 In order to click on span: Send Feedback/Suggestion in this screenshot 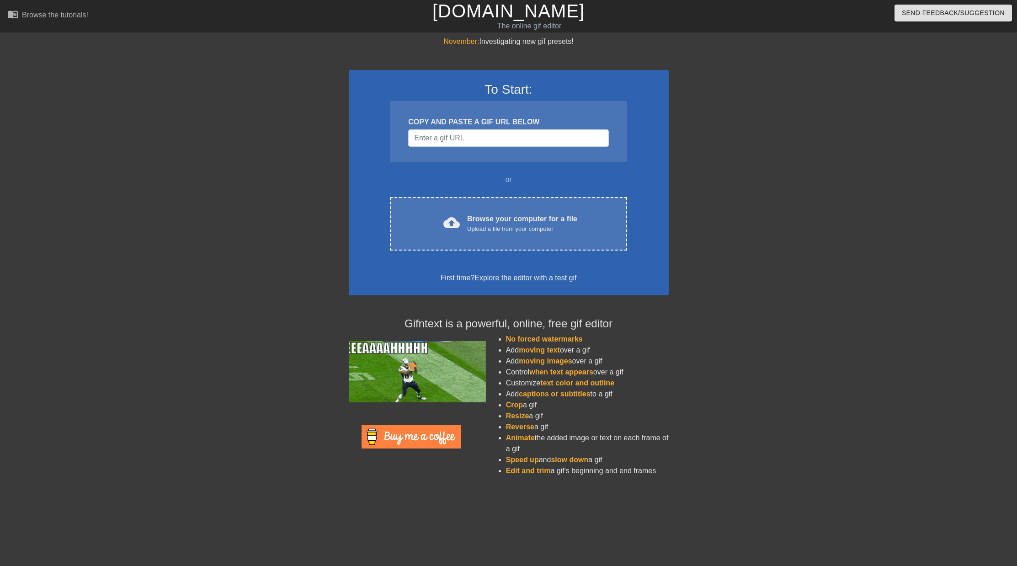, I will do `click(953, 13)`.